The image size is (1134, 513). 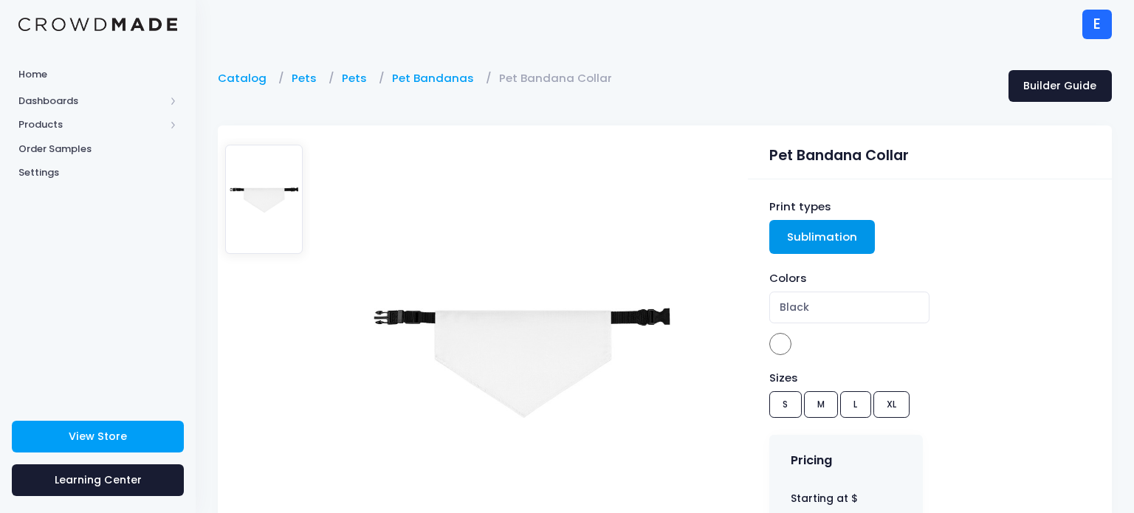 What do you see at coordinates (97, 75) in the screenshot?
I see `span: Home` at bounding box center [97, 75].